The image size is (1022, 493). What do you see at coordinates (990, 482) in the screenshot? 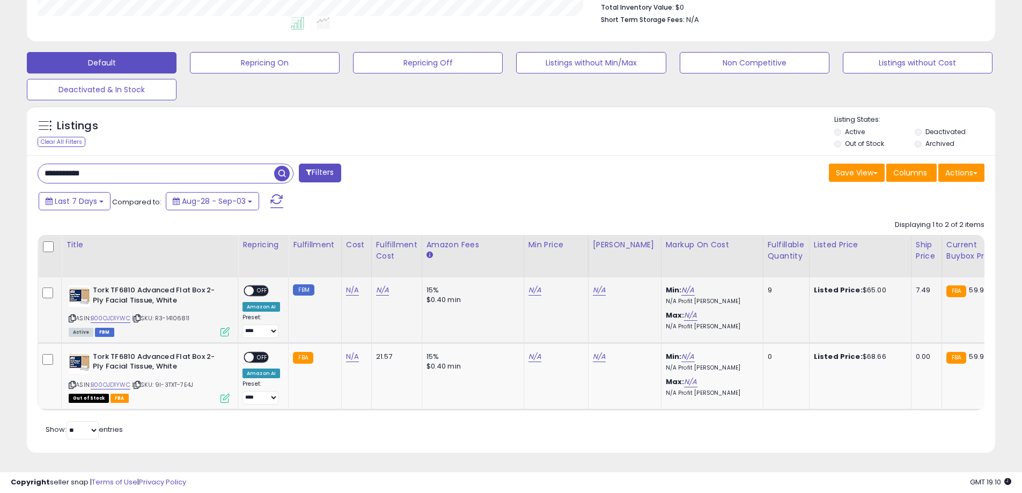
I see `span: 2025-09-11 19:10 GMT` at bounding box center [990, 482].